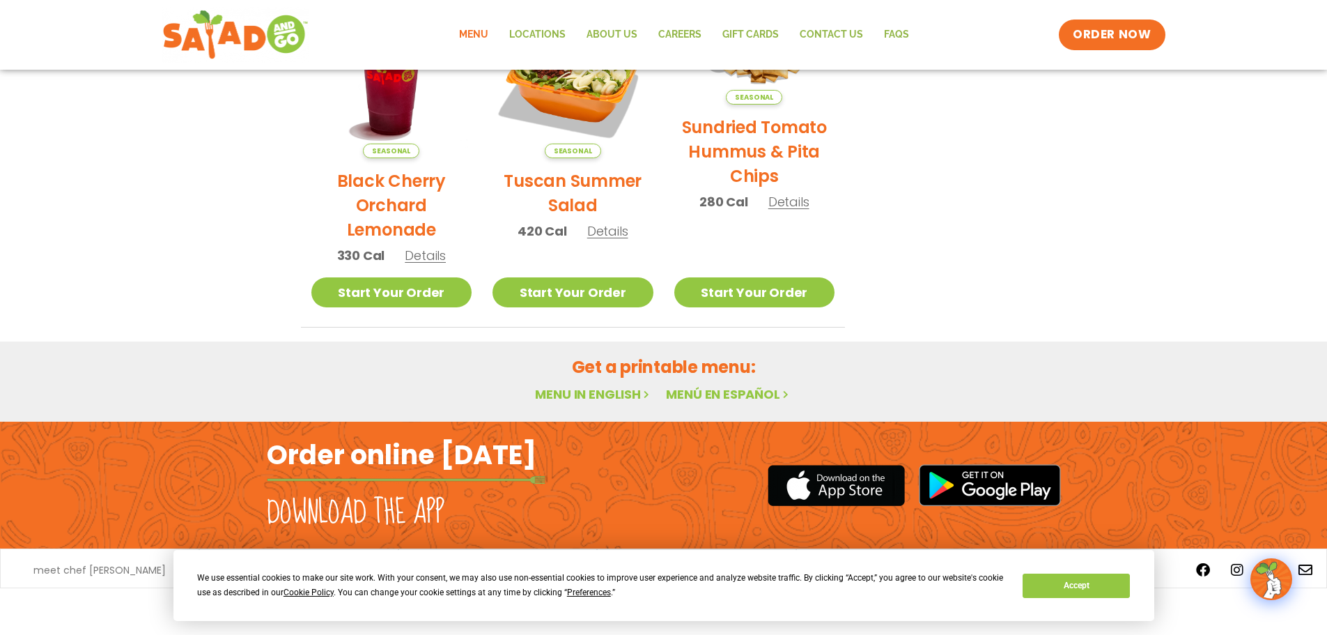  I want to click on a: Locations, so click(537, 35).